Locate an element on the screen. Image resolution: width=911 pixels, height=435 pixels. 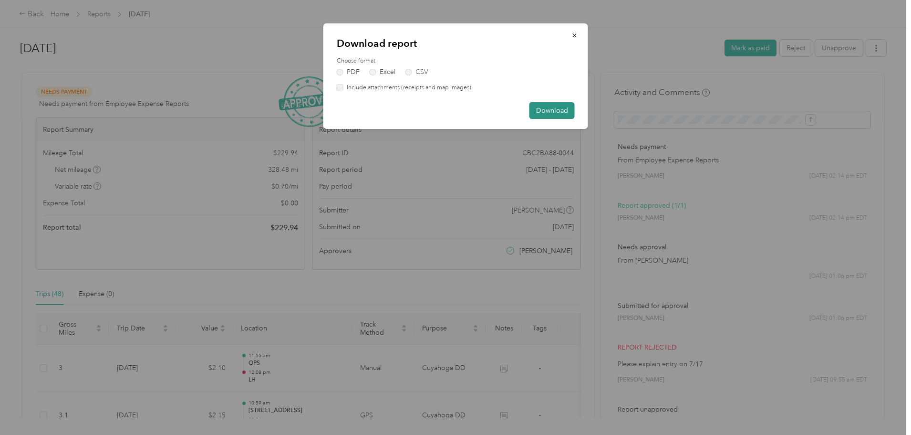
label: PDF is located at coordinates (348, 72).